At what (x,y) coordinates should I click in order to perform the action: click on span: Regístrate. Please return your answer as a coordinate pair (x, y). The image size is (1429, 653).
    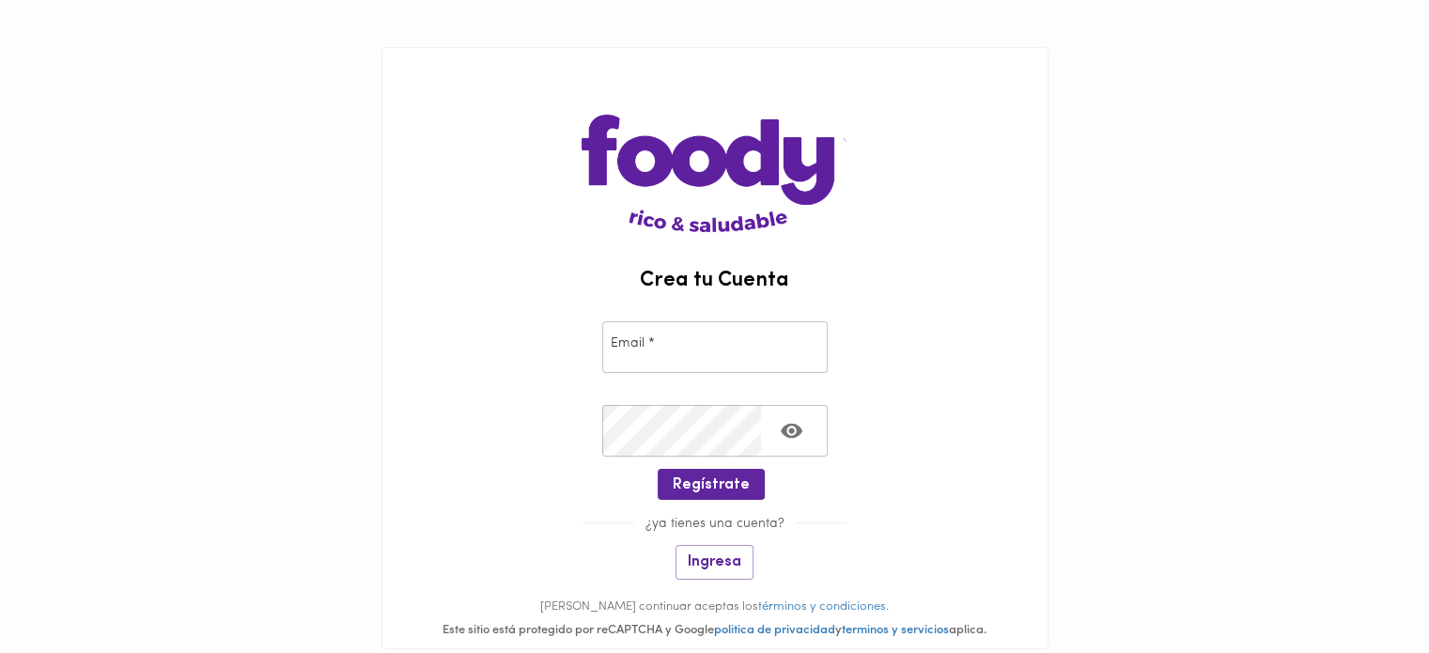
    Looking at the image, I should click on (711, 485).